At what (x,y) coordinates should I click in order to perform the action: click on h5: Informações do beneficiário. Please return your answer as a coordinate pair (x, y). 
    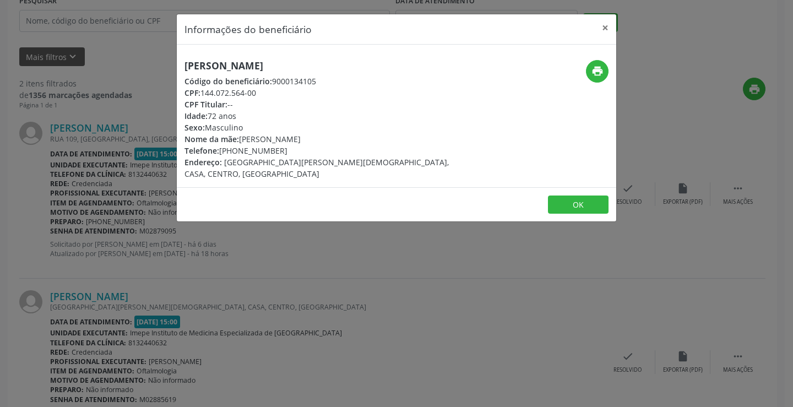
    Looking at the image, I should click on (248, 29).